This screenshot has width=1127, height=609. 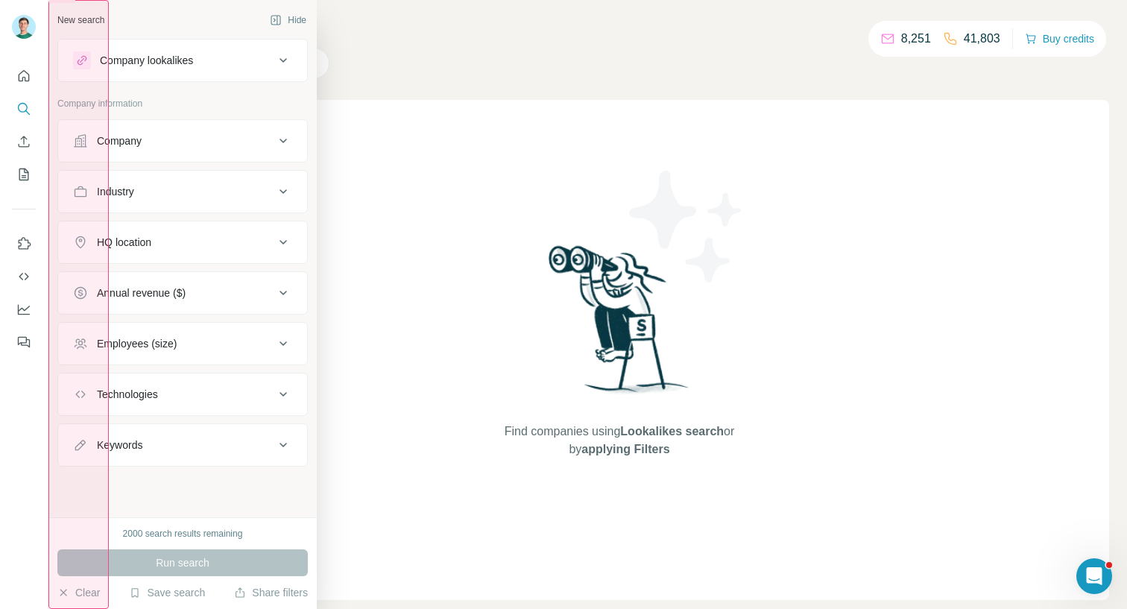 I want to click on div: 2000 search results remaining, so click(x=183, y=534).